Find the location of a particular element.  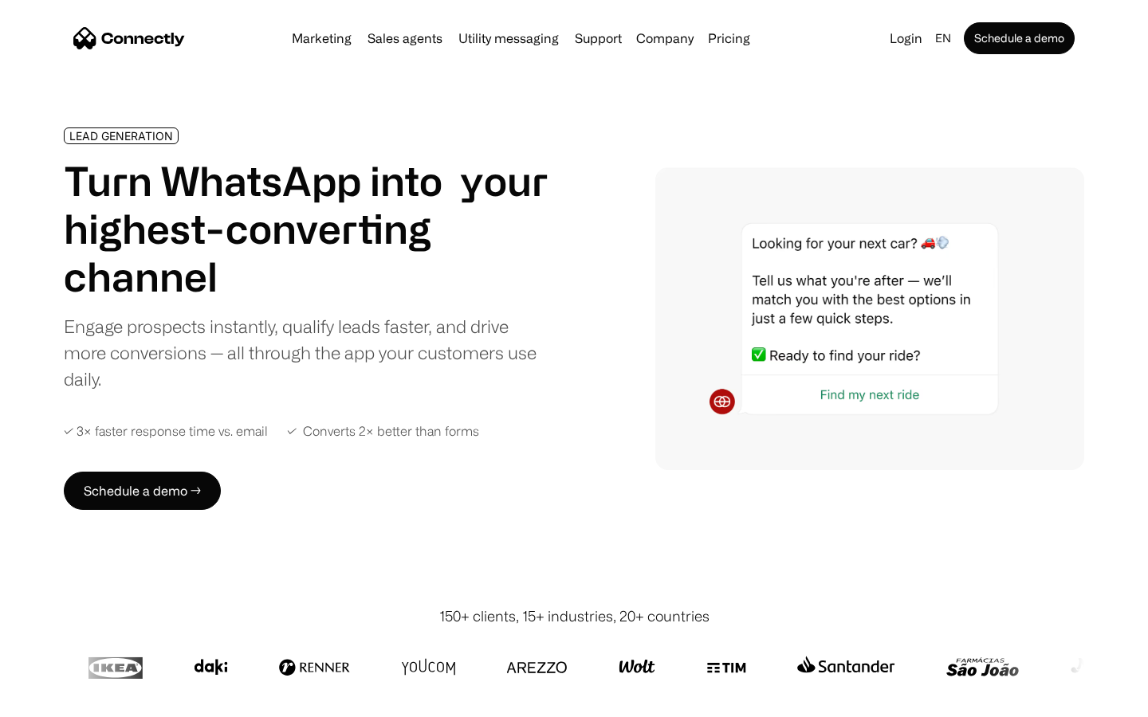

aside: Language selected: English is located at coordinates (56, 700).